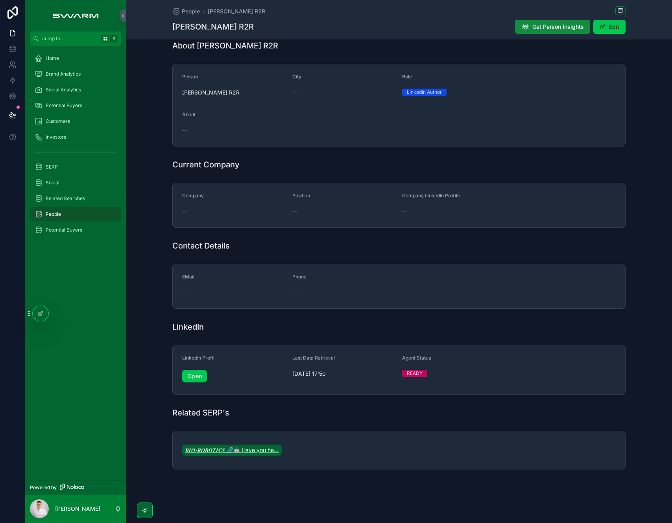 This screenshot has width=672, height=523. I want to click on span: Investors, so click(56, 137).